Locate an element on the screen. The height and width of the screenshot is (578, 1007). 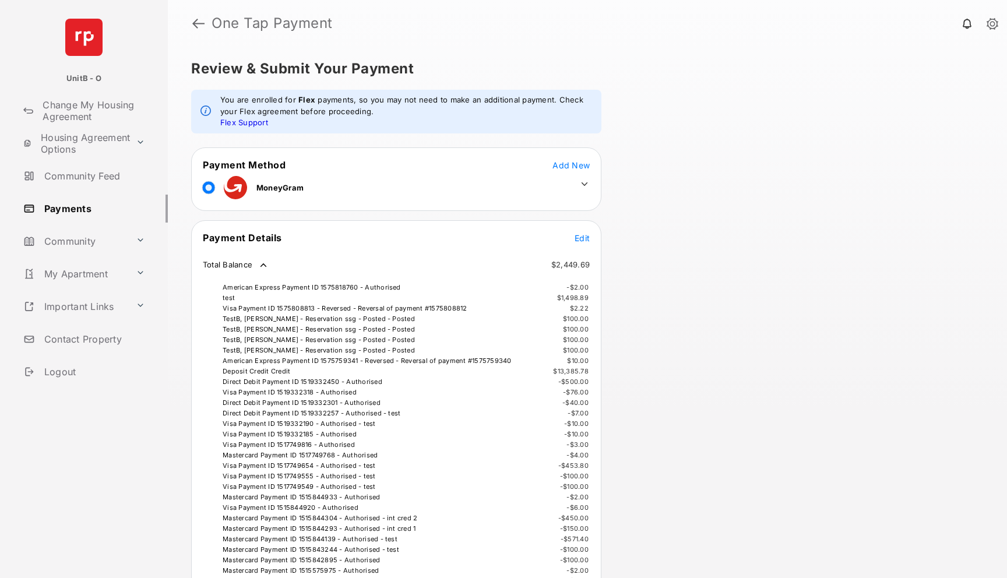
a: Housing Agreement Options is located at coordinates (75, 143).